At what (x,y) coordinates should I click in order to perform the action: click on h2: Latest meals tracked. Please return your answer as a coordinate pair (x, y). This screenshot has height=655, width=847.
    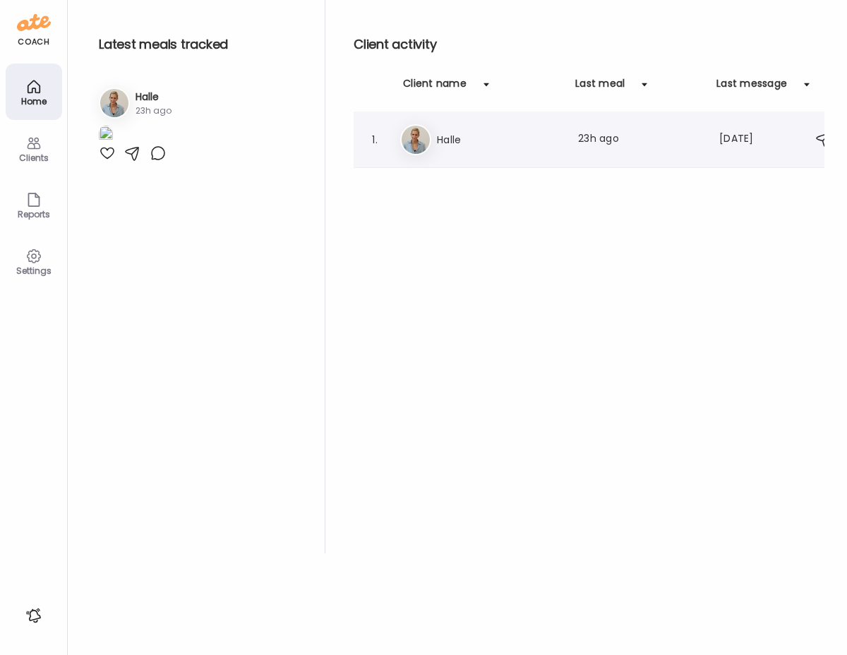
    Looking at the image, I should click on (200, 44).